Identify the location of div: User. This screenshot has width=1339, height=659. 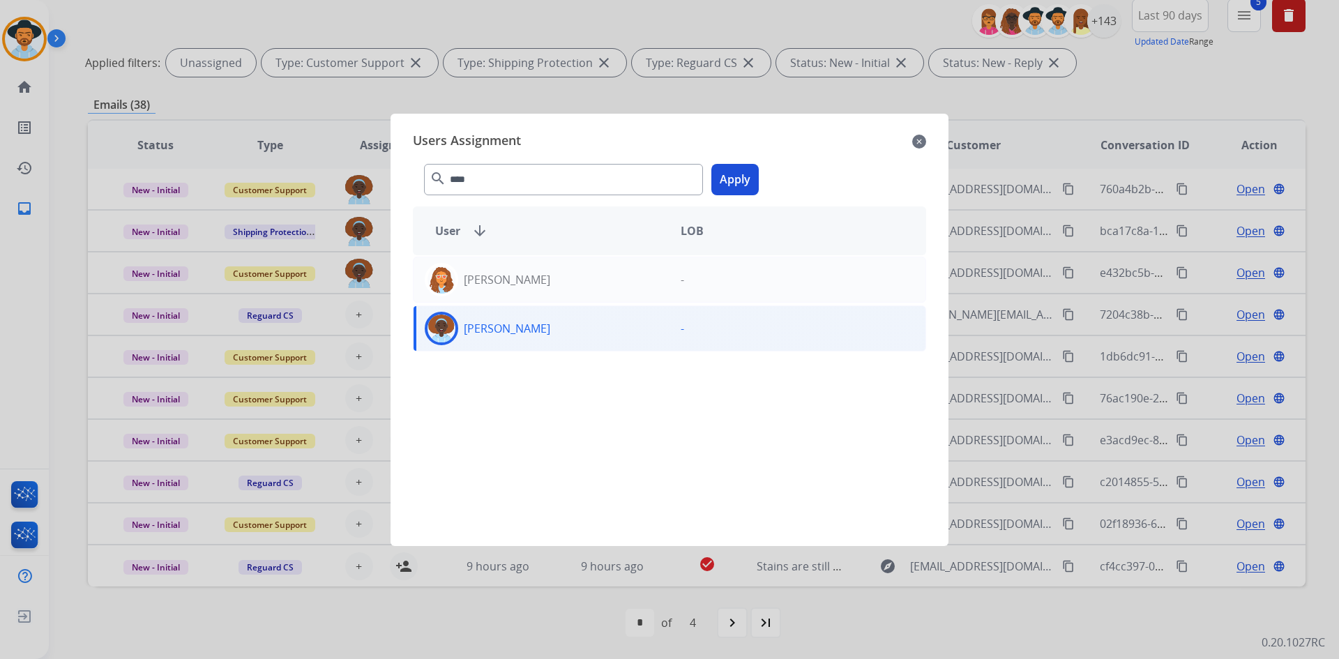
(547, 231).